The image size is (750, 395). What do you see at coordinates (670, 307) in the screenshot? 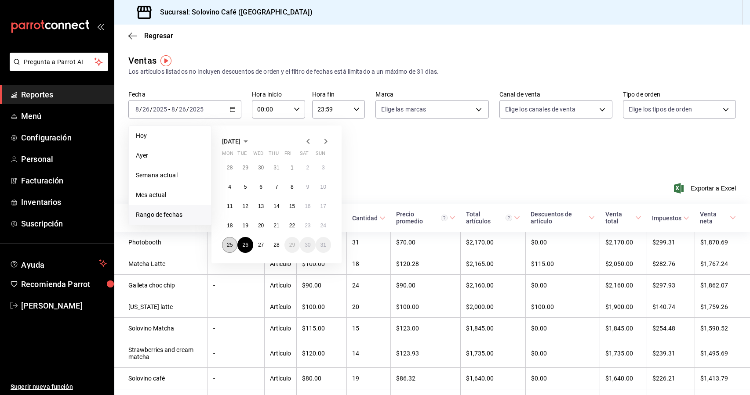
I see `td: $140.74` at bounding box center [670, 307].